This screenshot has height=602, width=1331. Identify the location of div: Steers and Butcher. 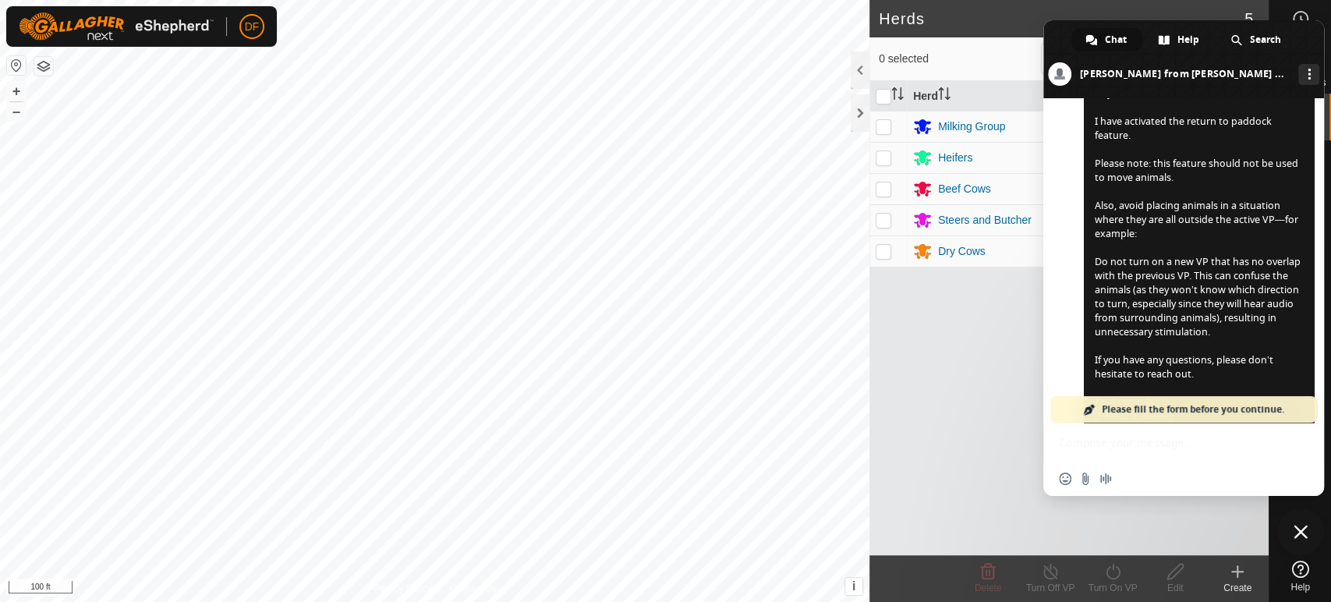
(985, 220).